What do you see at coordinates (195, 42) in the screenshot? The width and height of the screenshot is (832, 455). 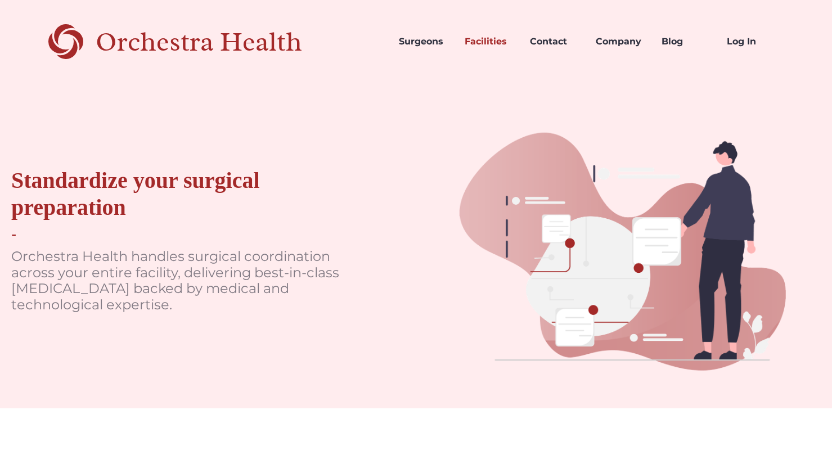 I see `a: home` at bounding box center [195, 42].